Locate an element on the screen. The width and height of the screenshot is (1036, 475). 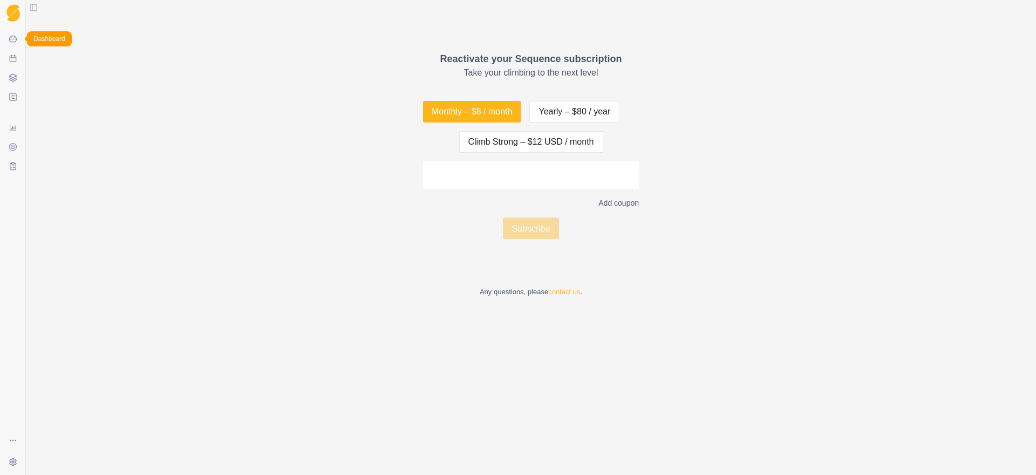
button: Monthly – $8 / month is located at coordinates (472, 112).